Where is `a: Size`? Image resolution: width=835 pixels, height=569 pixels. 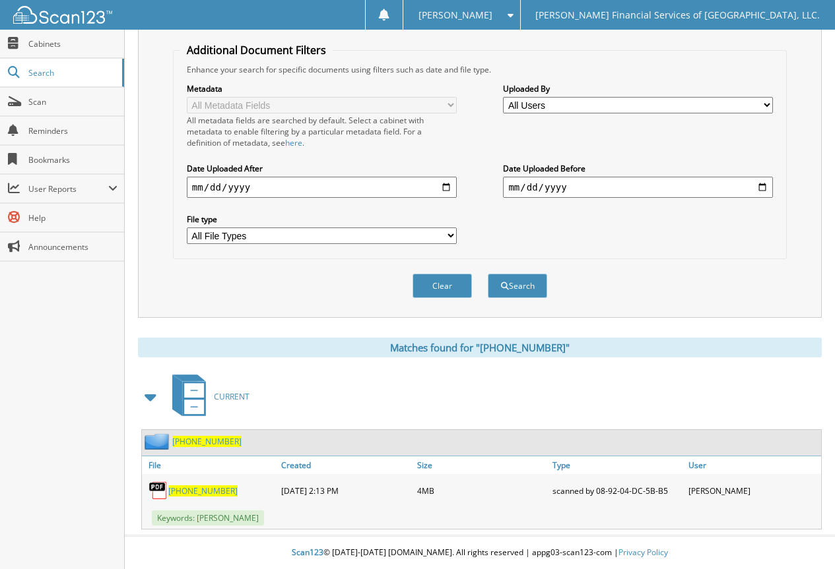 a: Size is located at coordinates (482, 465).